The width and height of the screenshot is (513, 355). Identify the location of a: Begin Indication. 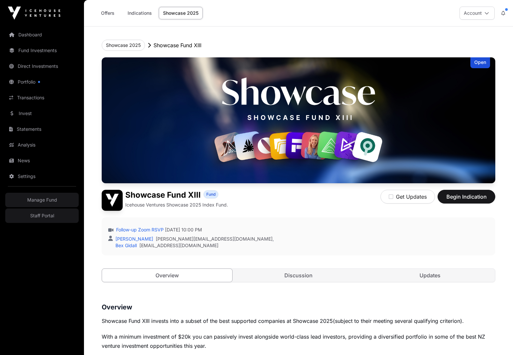
(466, 200).